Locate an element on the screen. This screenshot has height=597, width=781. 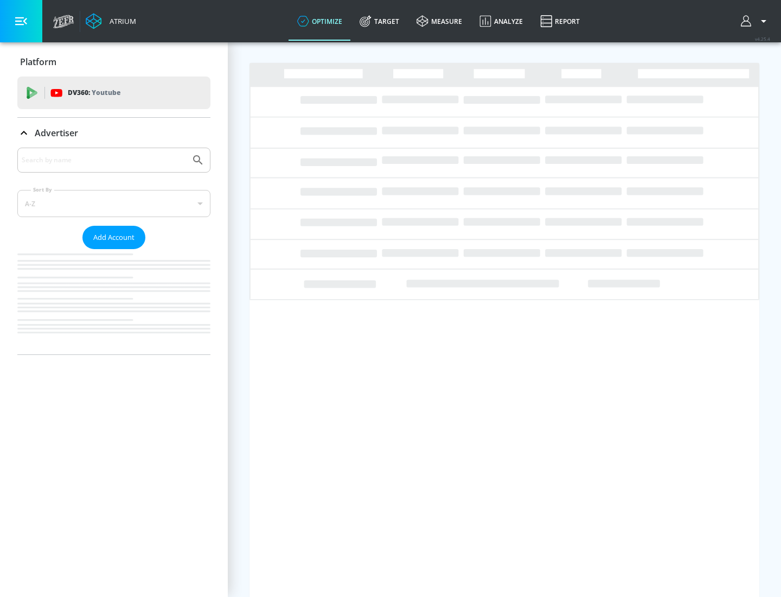
div: Platform is located at coordinates (114, 62).